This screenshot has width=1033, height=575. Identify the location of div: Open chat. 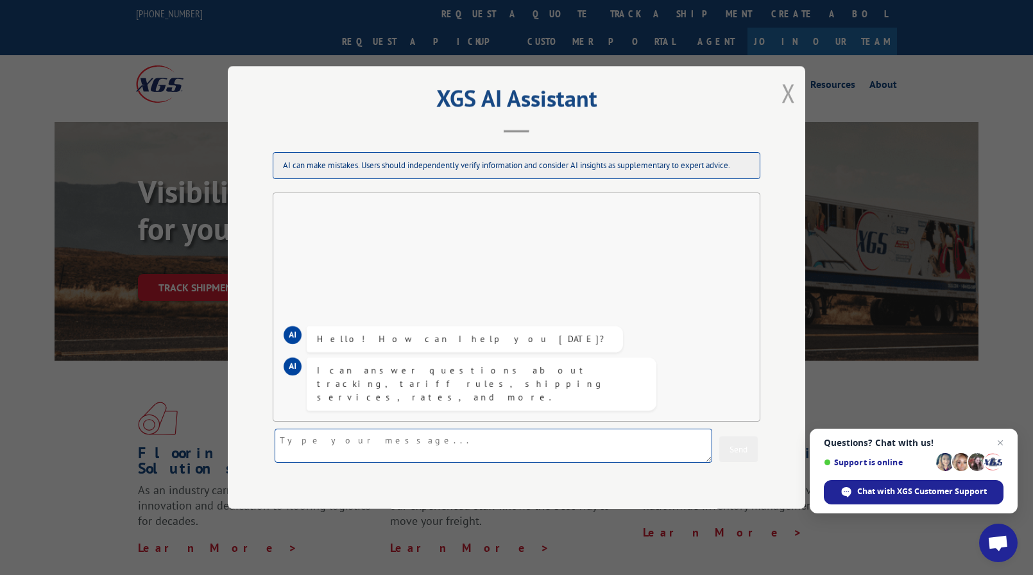
(998, 543).